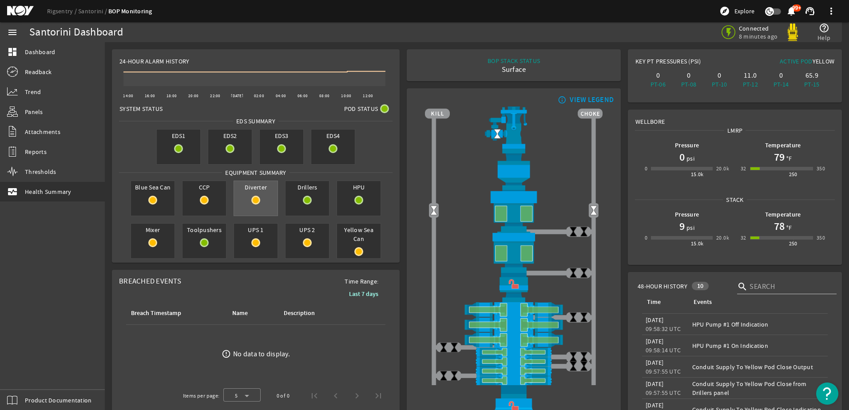 The width and height of the screenshot is (849, 410). Describe the element at coordinates (827, 394) in the screenshot. I see `button: Open Resource Center` at that location.